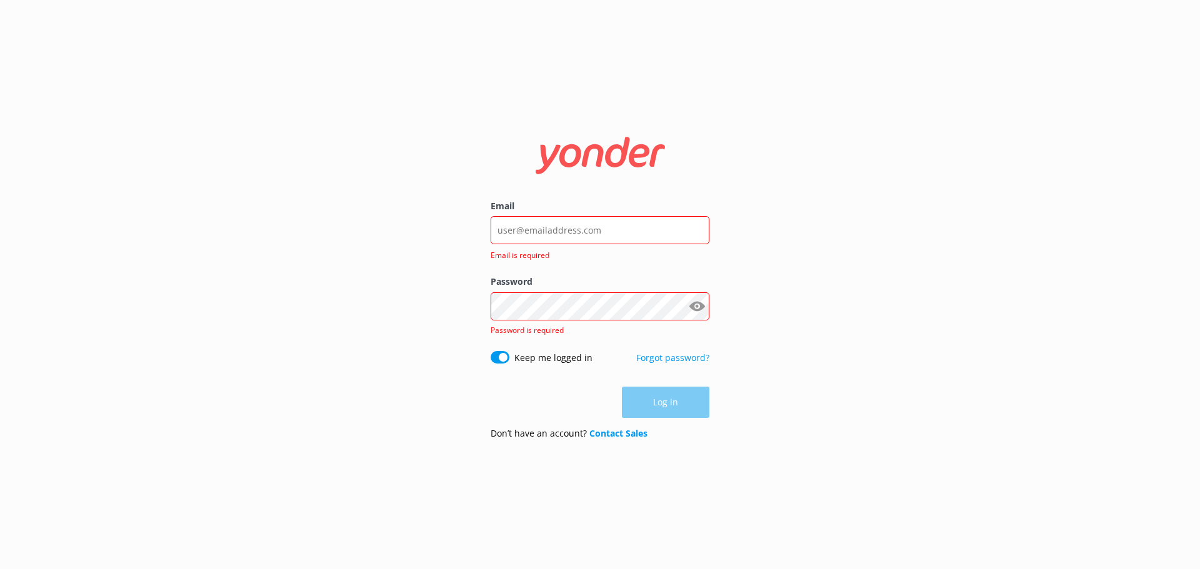  I want to click on a: Forgot password?, so click(672, 357).